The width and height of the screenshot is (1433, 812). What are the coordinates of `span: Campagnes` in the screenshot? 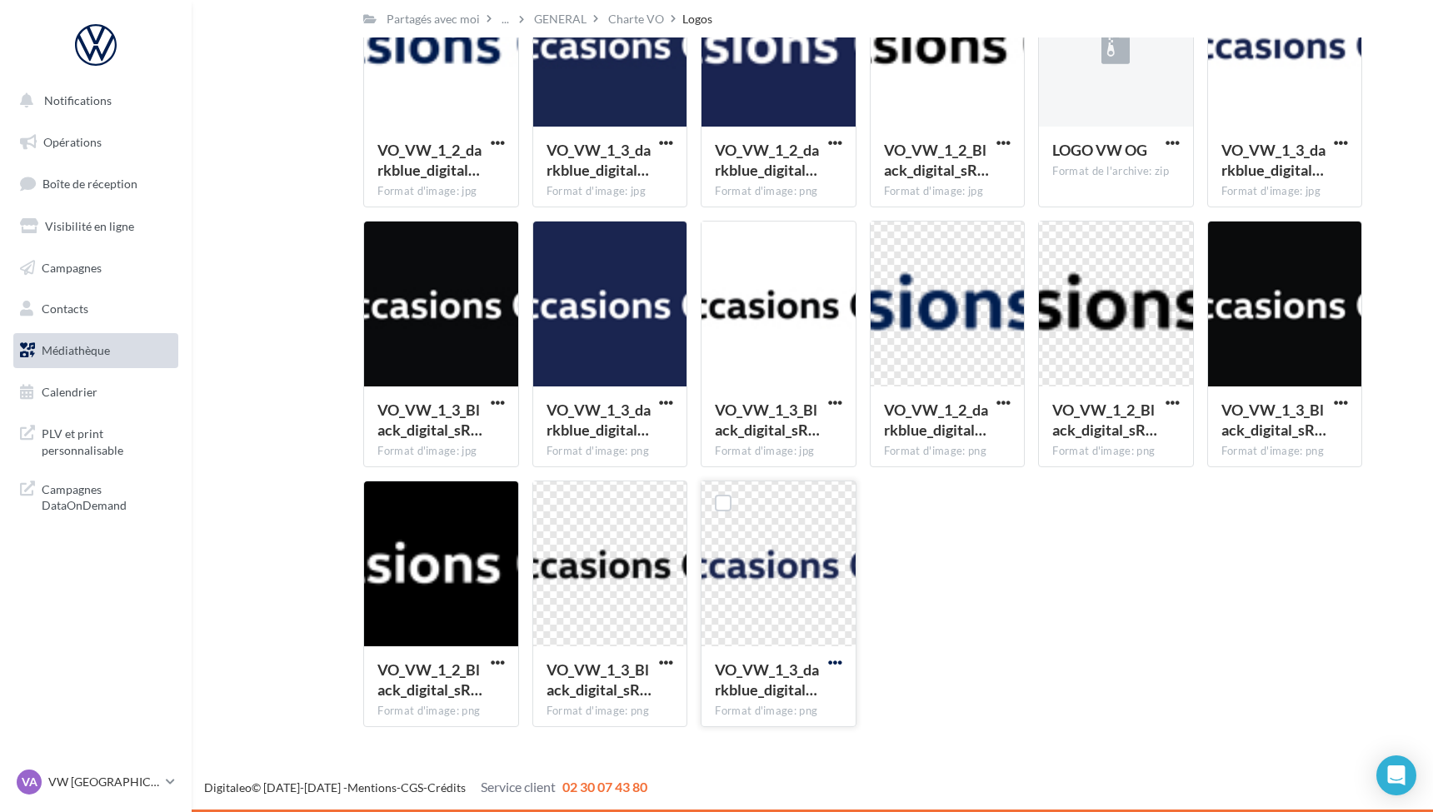 It's located at (72, 267).